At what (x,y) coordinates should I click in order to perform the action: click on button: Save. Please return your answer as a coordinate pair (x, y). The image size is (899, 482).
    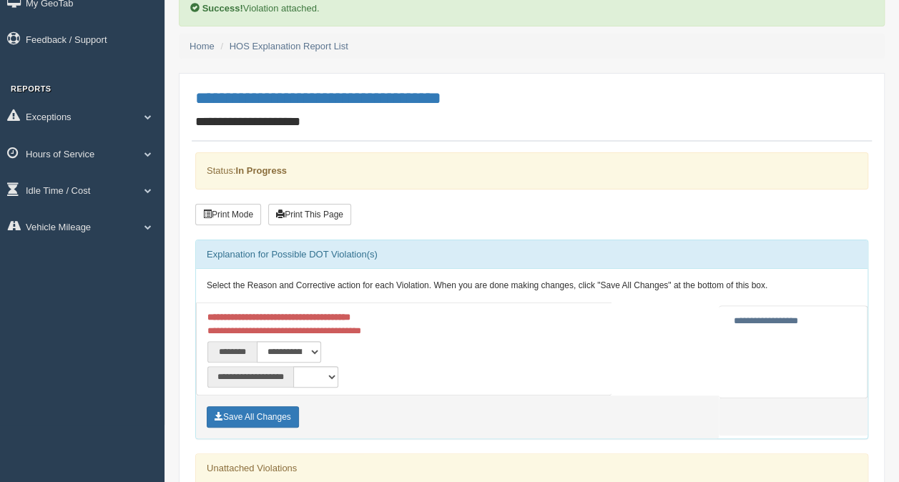
    Looking at the image, I should click on (252, 417).